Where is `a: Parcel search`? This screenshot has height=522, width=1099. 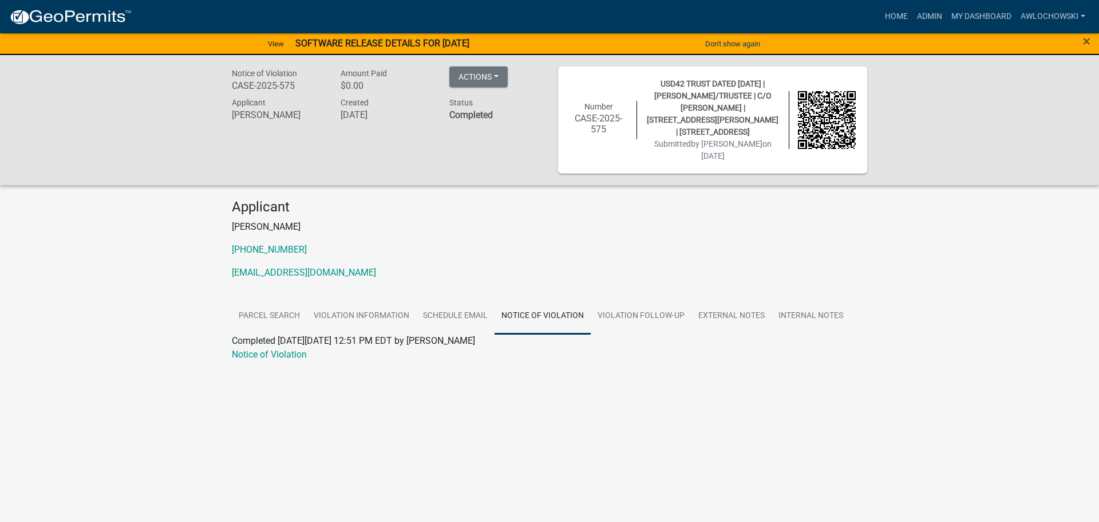 a: Parcel search is located at coordinates (269, 316).